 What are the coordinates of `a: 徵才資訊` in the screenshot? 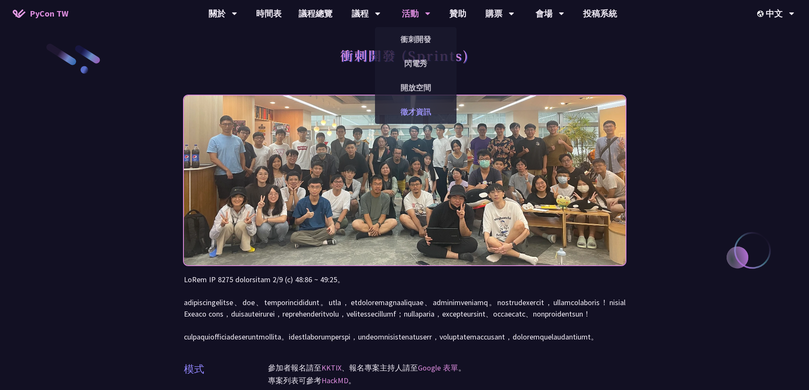 It's located at (416, 112).